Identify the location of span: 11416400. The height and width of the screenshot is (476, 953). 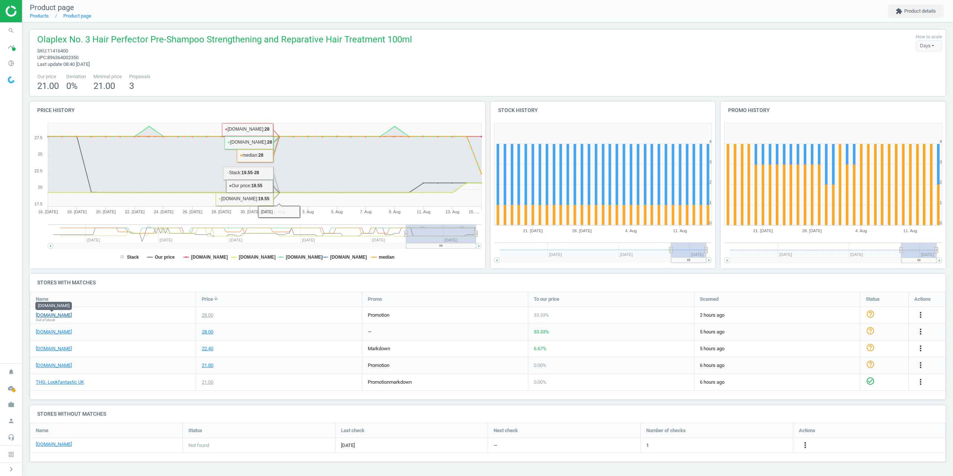
(58, 51).